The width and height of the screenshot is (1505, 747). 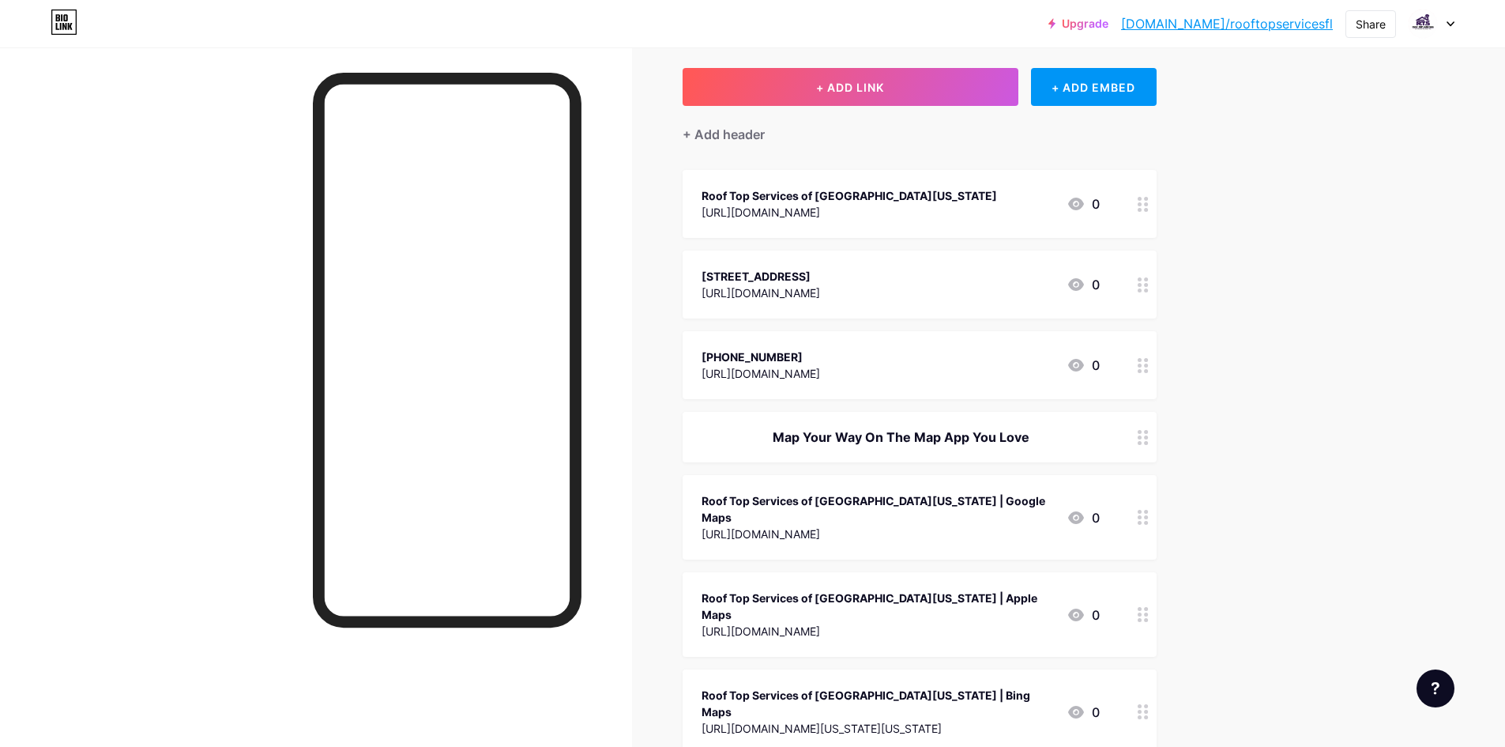 I want to click on div: Share, so click(x=1371, y=24).